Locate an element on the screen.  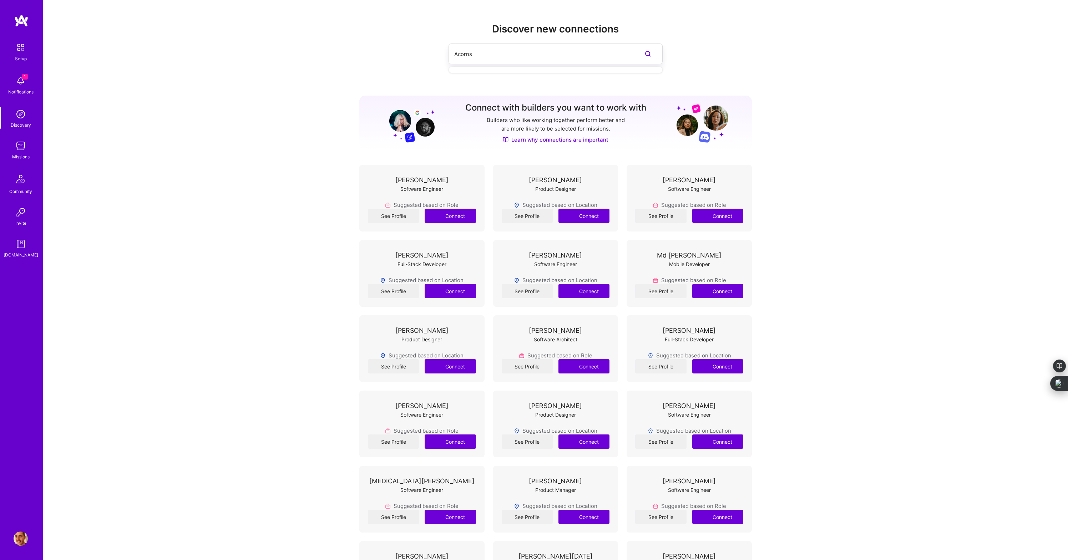
p: Builders who like working together perform better and are more likely to be selected for missions. is located at coordinates (556, 125).